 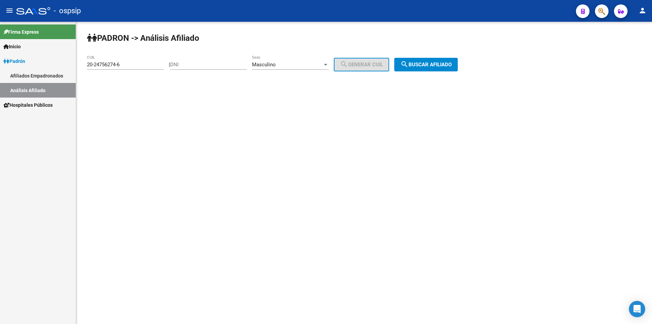 I want to click on button: Buscar afiliado, so click(x=426, y=64).